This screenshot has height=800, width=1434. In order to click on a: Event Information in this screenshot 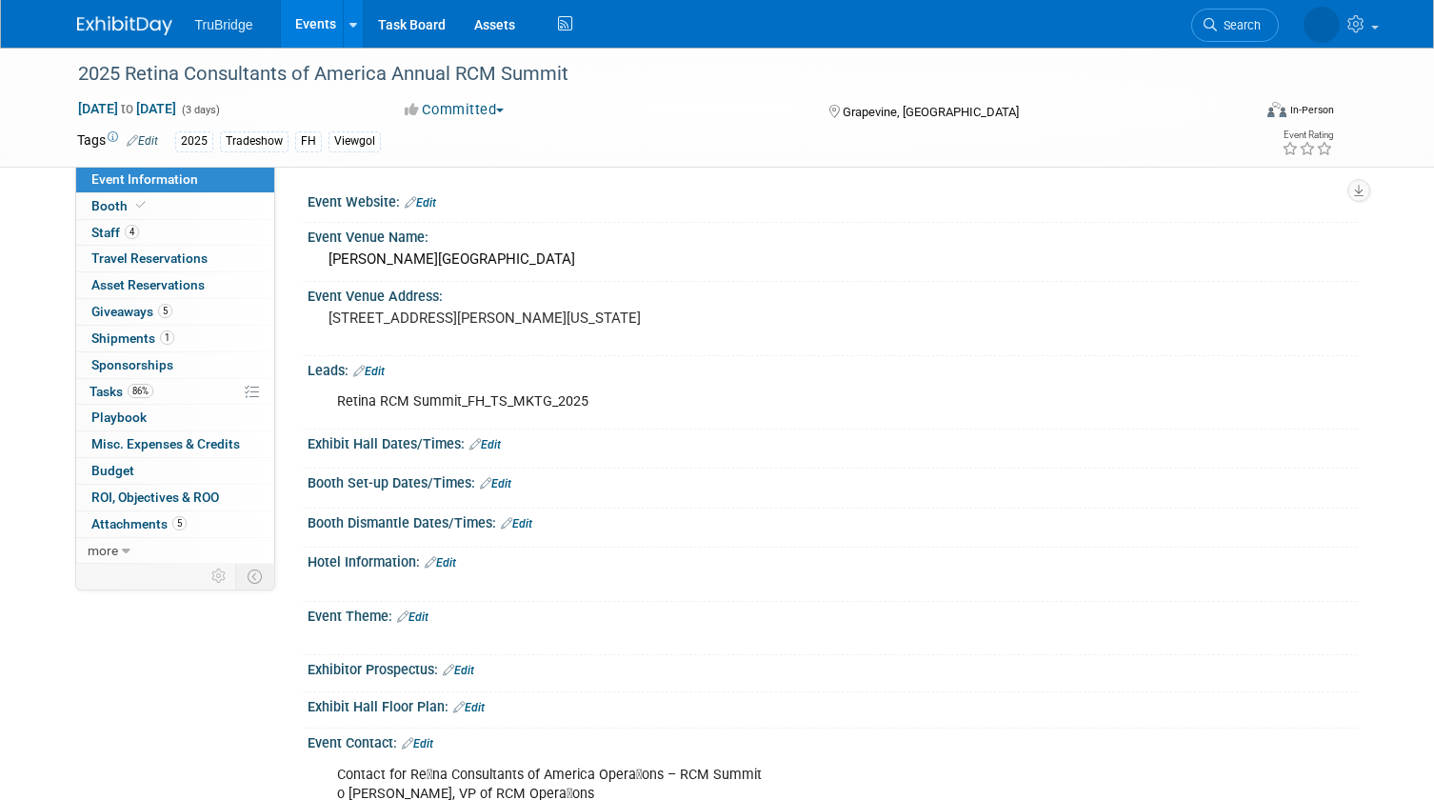, I will do `click(175, 179)`.